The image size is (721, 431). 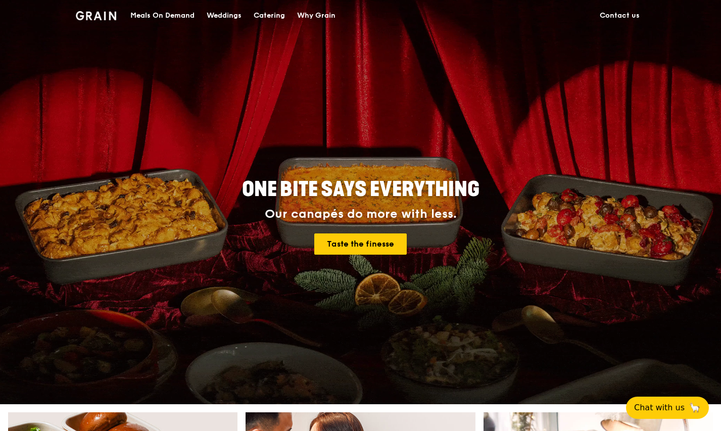 What do you see at coordinates (96, 16) in the screenshot?
I see `img: Grain` at bounding box center [96, 16].